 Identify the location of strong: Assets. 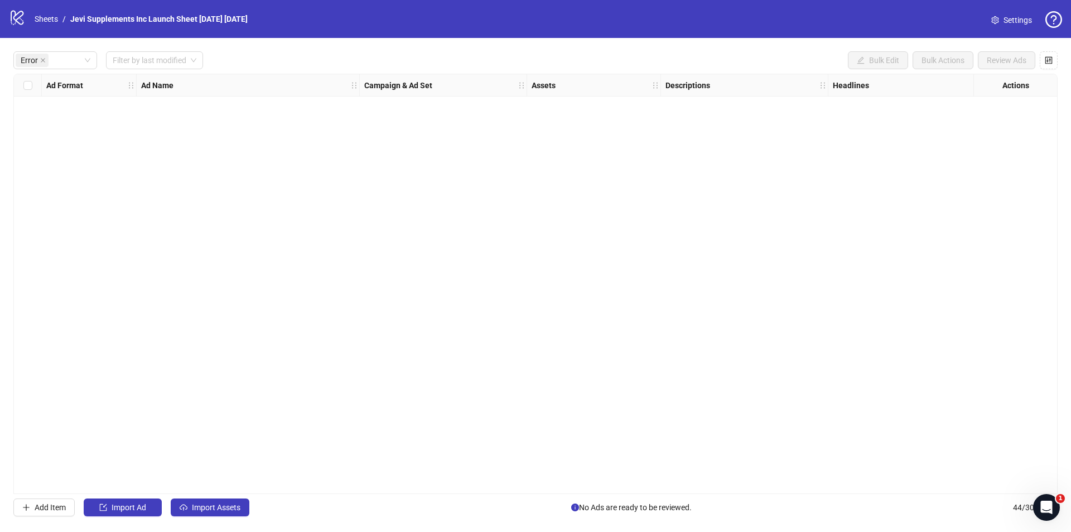
(543, 85).